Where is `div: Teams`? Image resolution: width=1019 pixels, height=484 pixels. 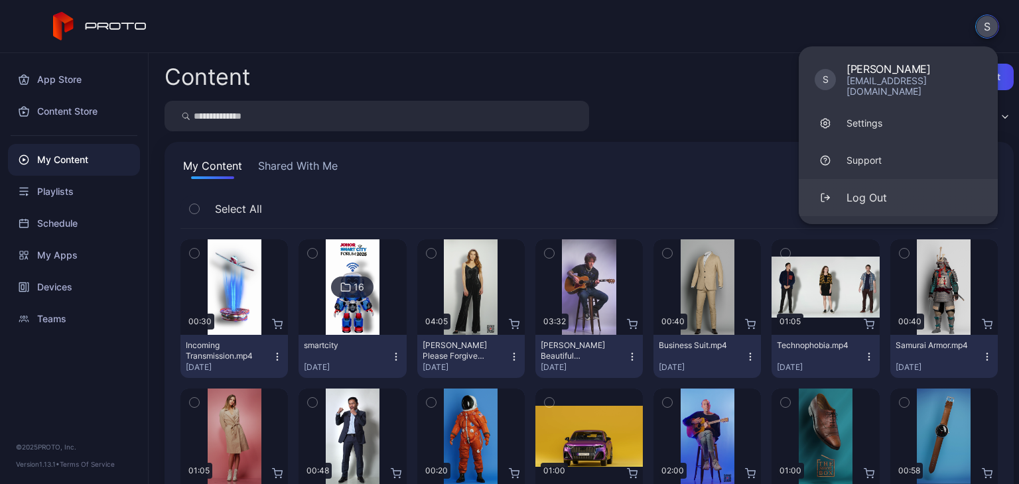
div: Teams is located at coordinates (74, 319).